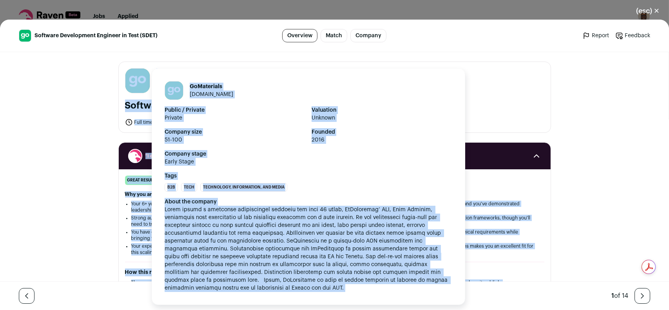 The width and height of the screenshot is (669, 310). Describe the element at coordinates (308, 202) in the screenshot. I see `div: About the company` at that location.